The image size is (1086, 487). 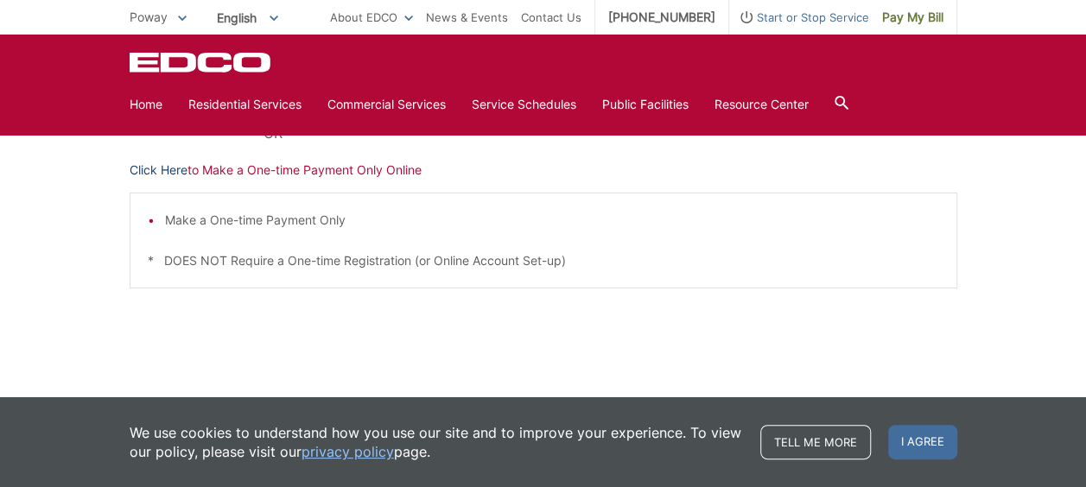 I want to click on a: Public Facilities, so click(x=646, y=105).